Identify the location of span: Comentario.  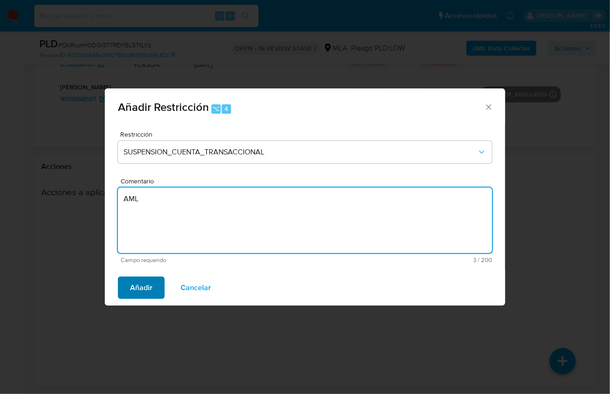
(308, 181).